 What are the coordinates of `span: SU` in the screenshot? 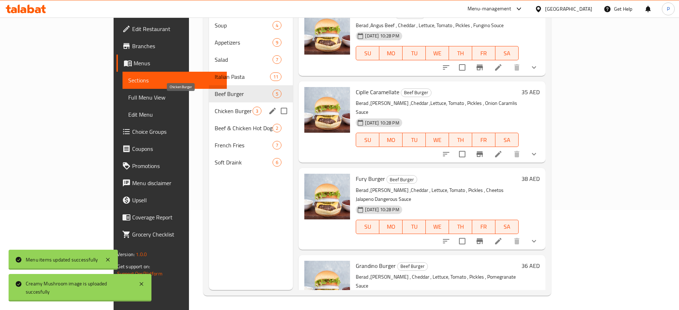 It's located at (368, 227).